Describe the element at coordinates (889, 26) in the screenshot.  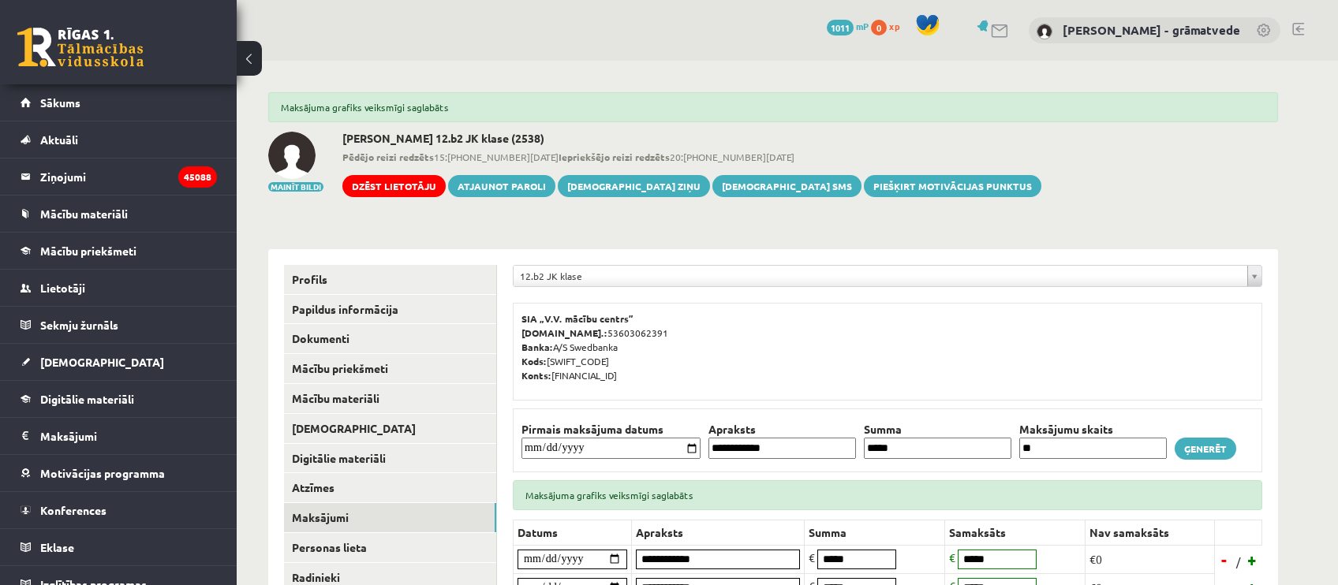
I see `a: 0 xp` at that location.